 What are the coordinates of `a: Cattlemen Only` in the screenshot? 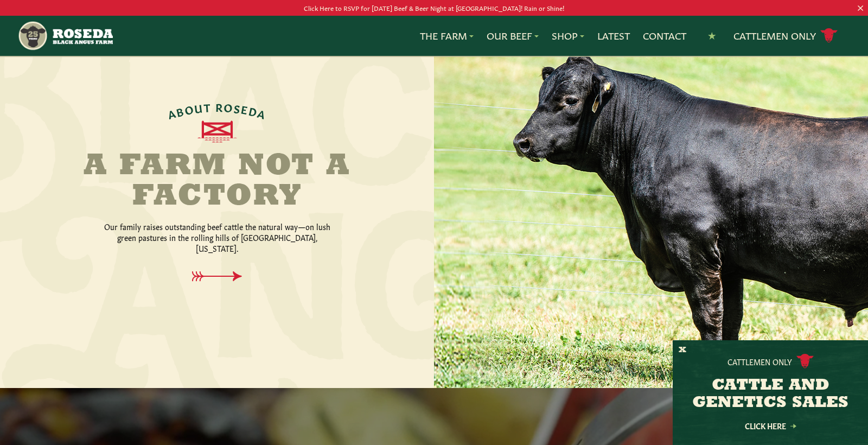 It's located at (786, 35).